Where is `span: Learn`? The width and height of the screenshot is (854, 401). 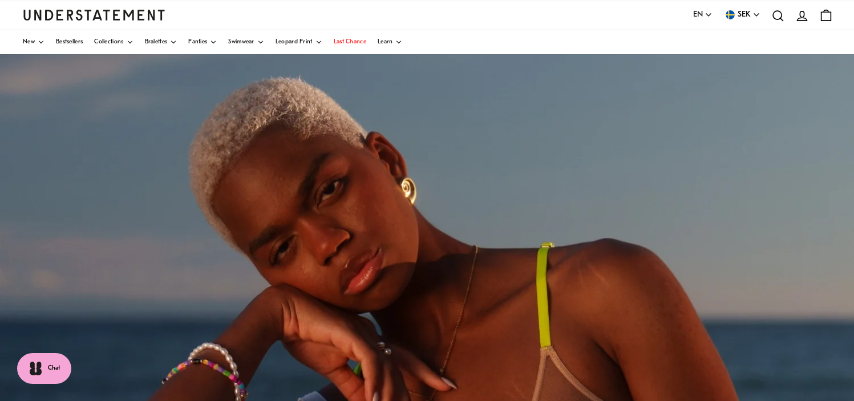 span: Learn is located at coordinates (385, 42).